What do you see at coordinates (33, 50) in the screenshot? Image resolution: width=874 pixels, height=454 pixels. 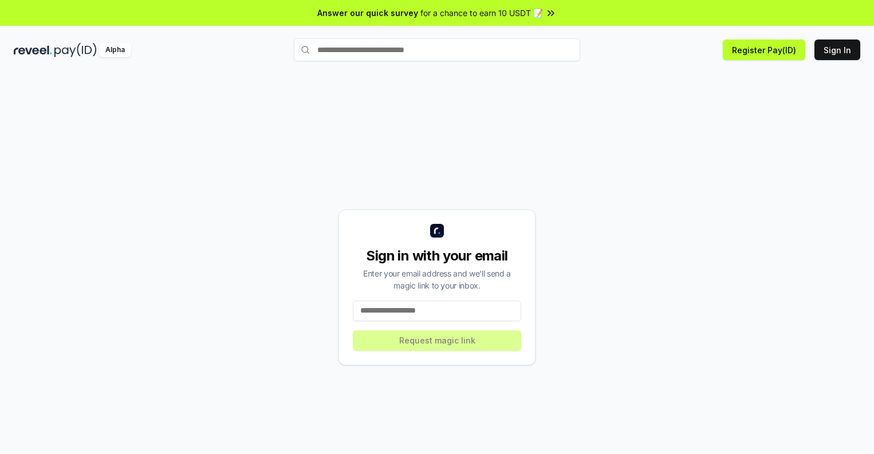 I see `img: reveel_dark` at bounding box center [33, 50].